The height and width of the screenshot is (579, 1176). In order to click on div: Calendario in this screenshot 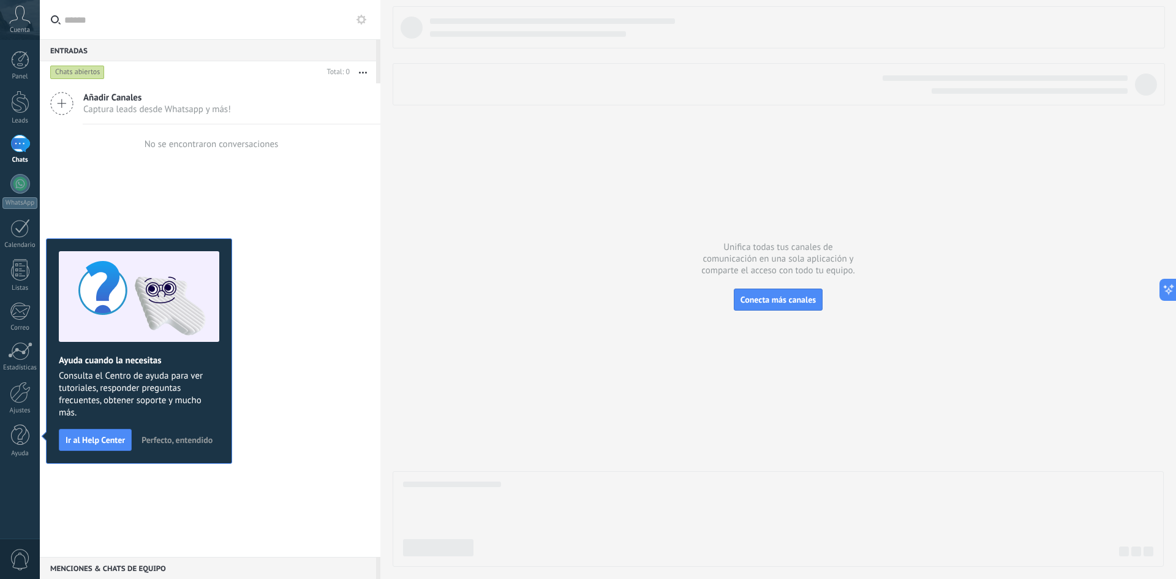, I will do `click(20, 245)`.